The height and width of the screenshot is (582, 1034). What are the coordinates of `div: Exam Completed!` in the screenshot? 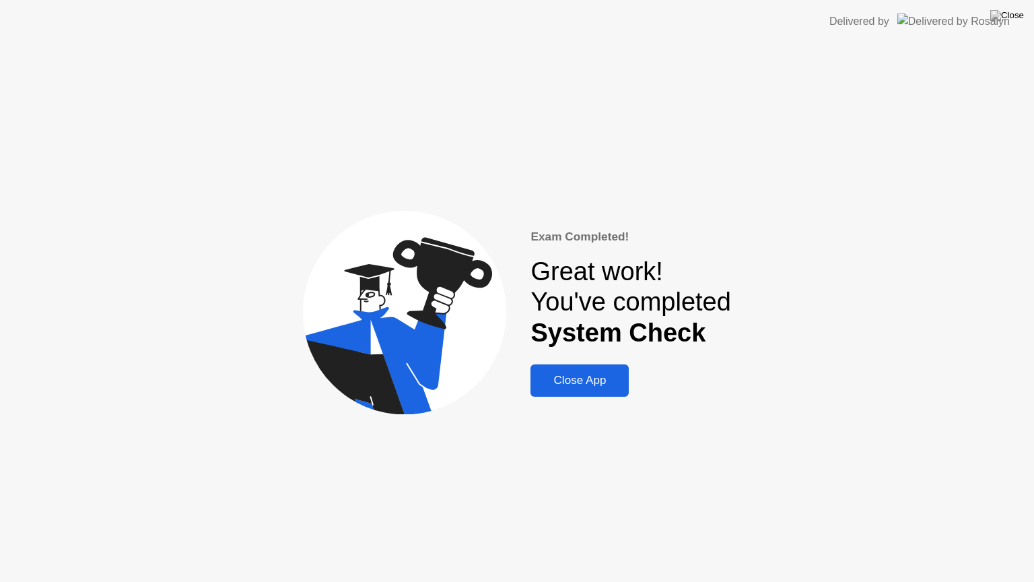 It's located at (630, 237).